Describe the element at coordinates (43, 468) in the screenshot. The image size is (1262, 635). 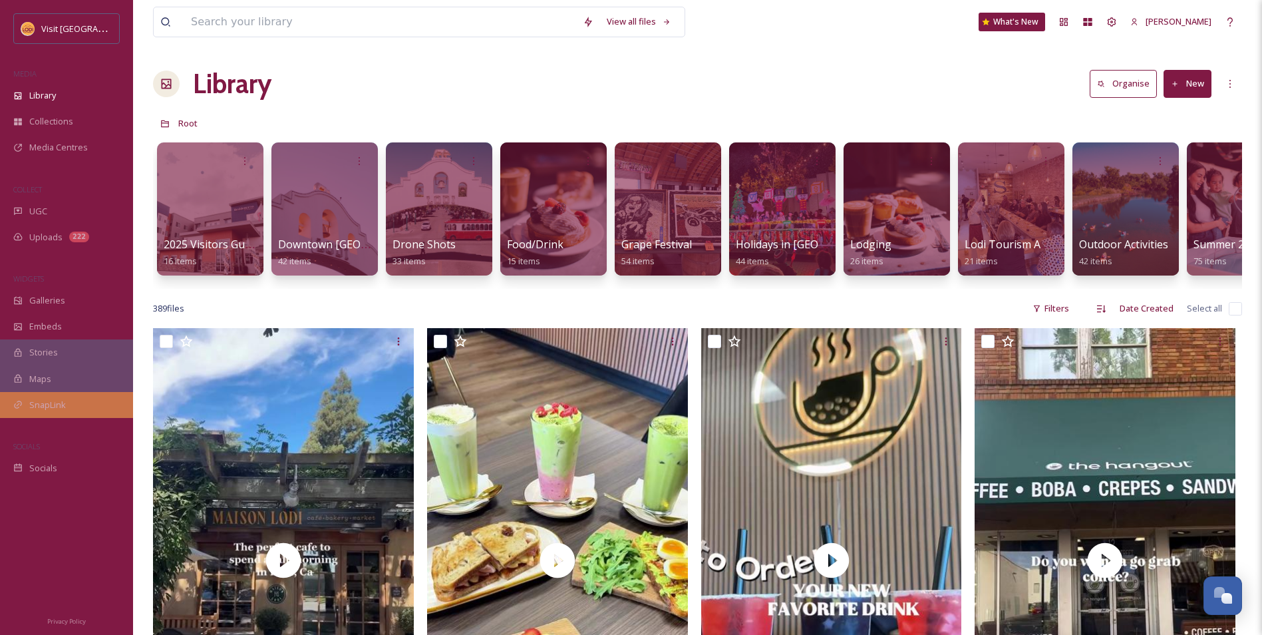
I see `span: Socials` at that location.